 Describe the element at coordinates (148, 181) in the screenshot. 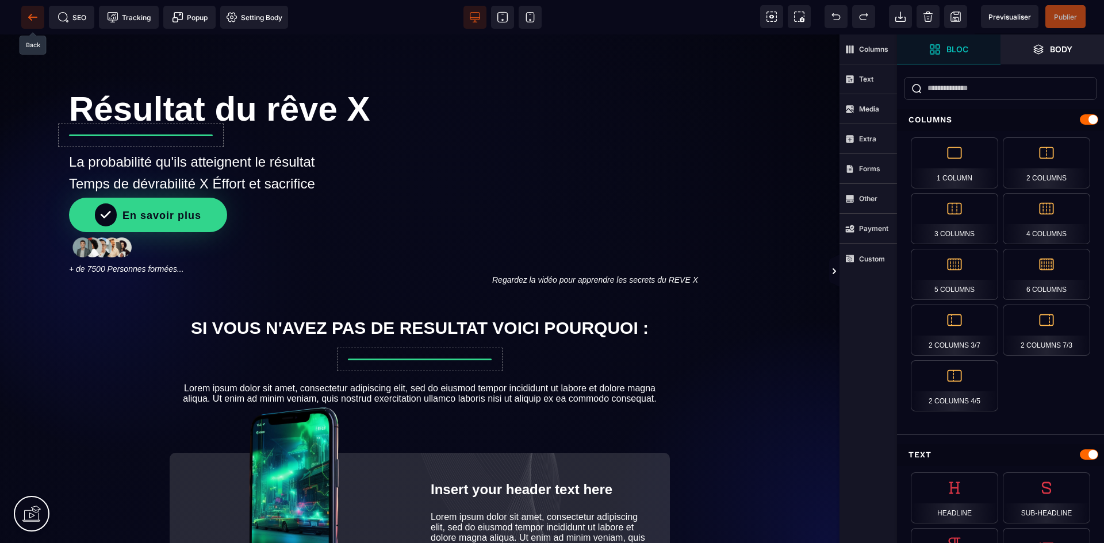

I see `button: En savoir plus` at that location.